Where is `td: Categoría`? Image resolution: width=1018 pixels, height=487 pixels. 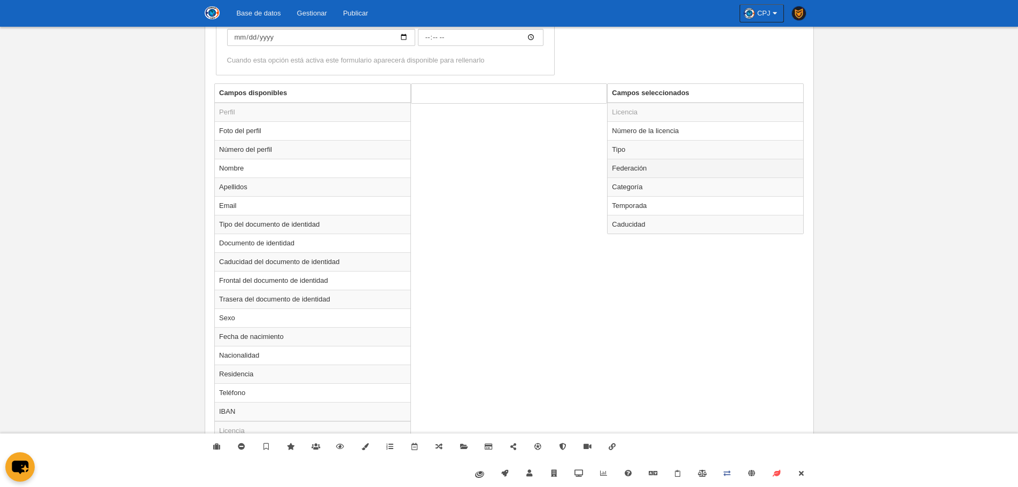
td: Categoría is located at coordinates (705, 186).